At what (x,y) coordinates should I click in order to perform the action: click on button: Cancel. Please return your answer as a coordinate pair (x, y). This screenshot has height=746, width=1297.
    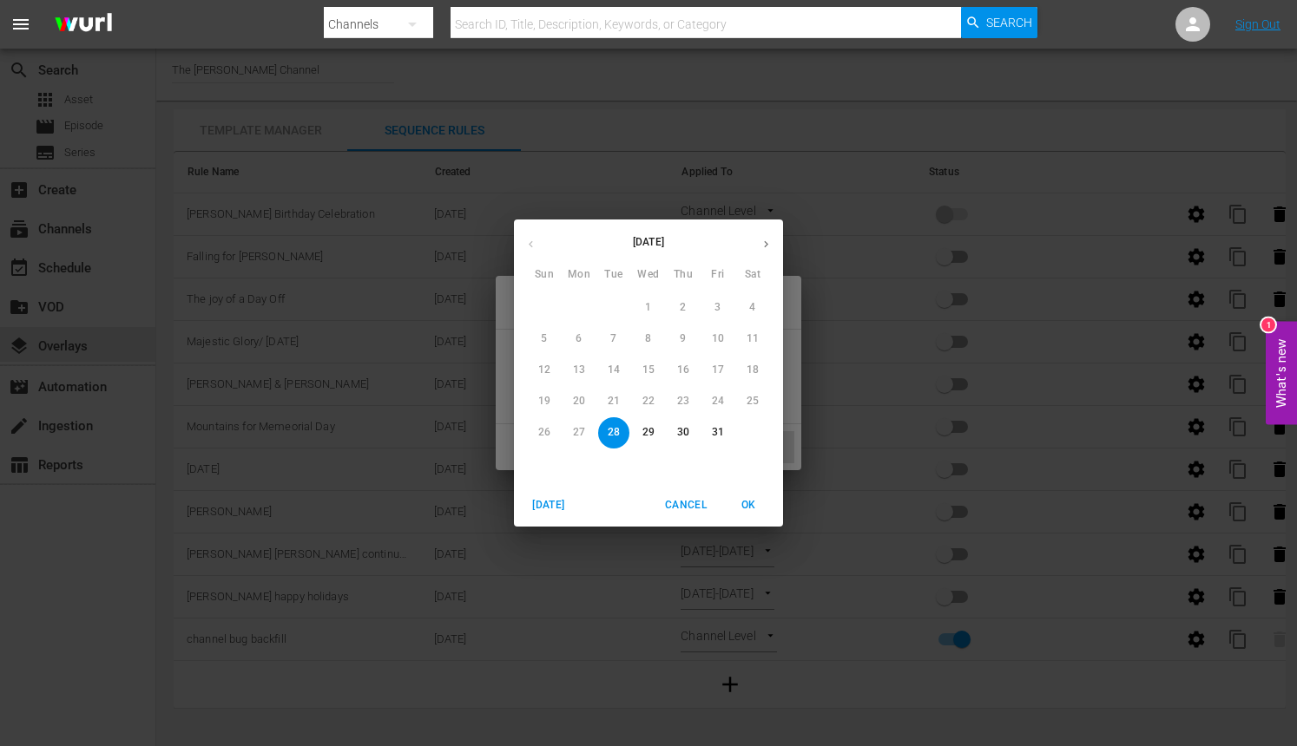
    Looking at the image, I should click on (686, 505).